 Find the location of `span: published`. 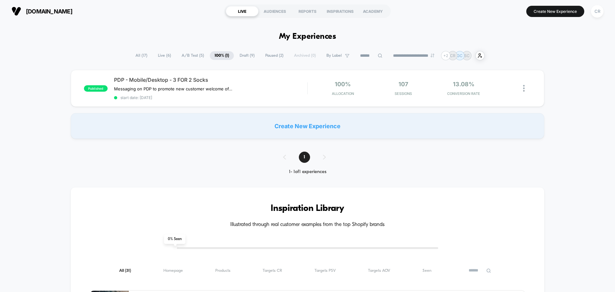

span: published is located at coordinates (96, 88).